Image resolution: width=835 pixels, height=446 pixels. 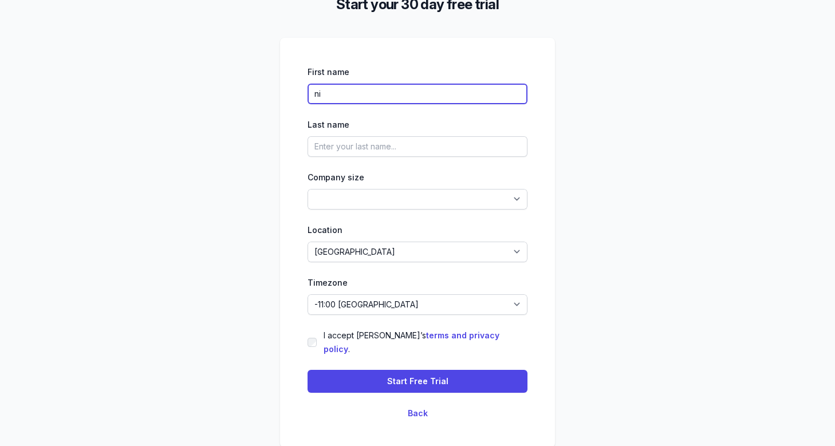 I want to click on div: Location, so click(x=418, y=230).